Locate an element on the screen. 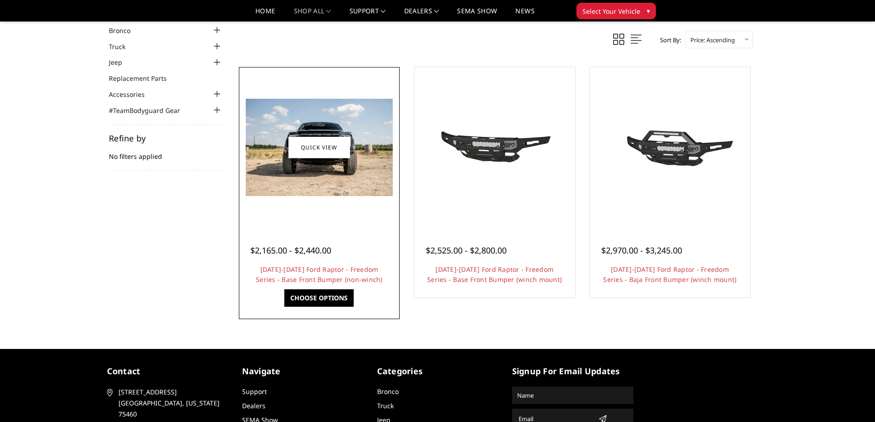  a: Quick view is located at coordinates (319, 147).